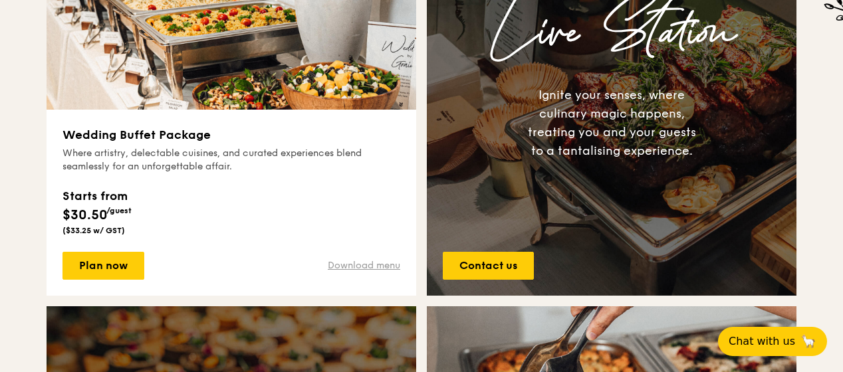 The width and height of the screenshot is (843, 372). Describe the element at coordinates (364, 266) in the screenshot. I see `a: Download menu` at that location.